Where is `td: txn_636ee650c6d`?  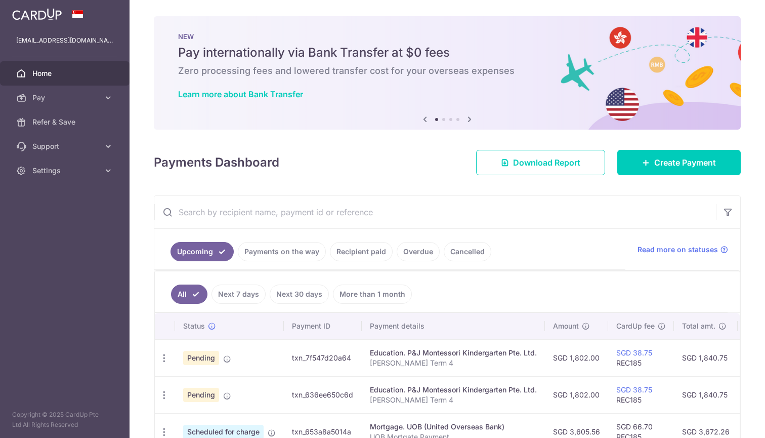 td: txn_636ee650c6d is located at coordinates (323, 394).